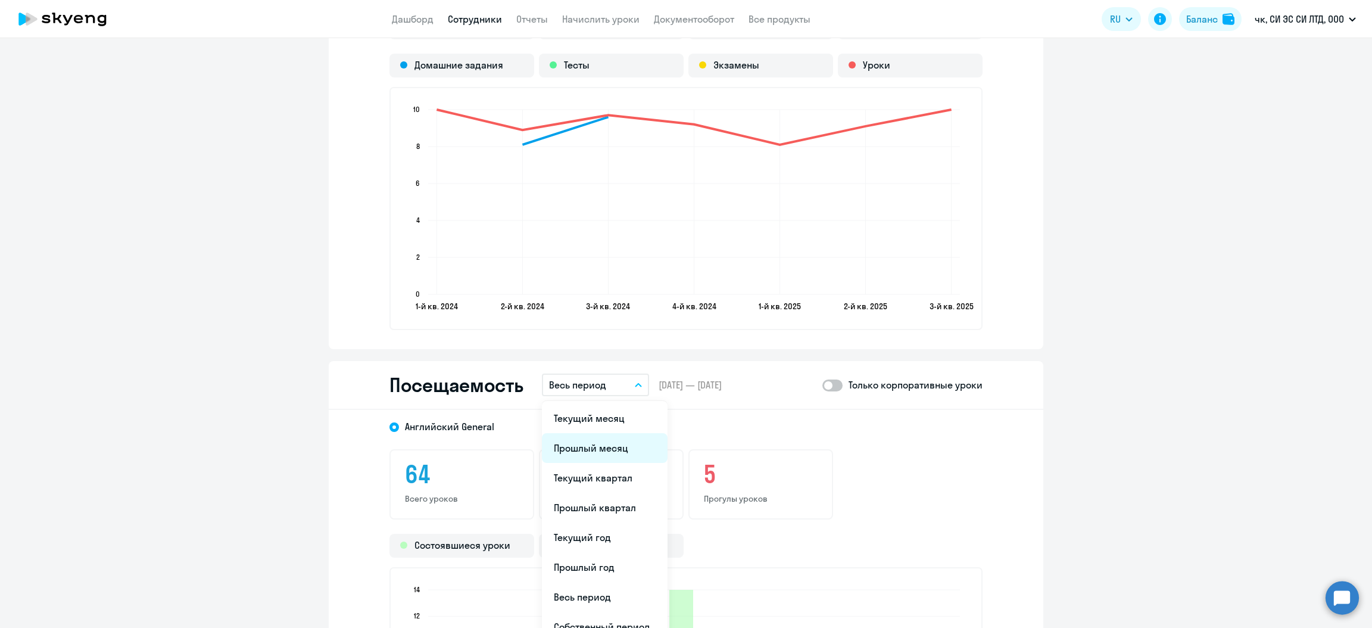  Describe the element at coordinates (413, 19) in the screenshot. I see `a: Дашборд` at that location.